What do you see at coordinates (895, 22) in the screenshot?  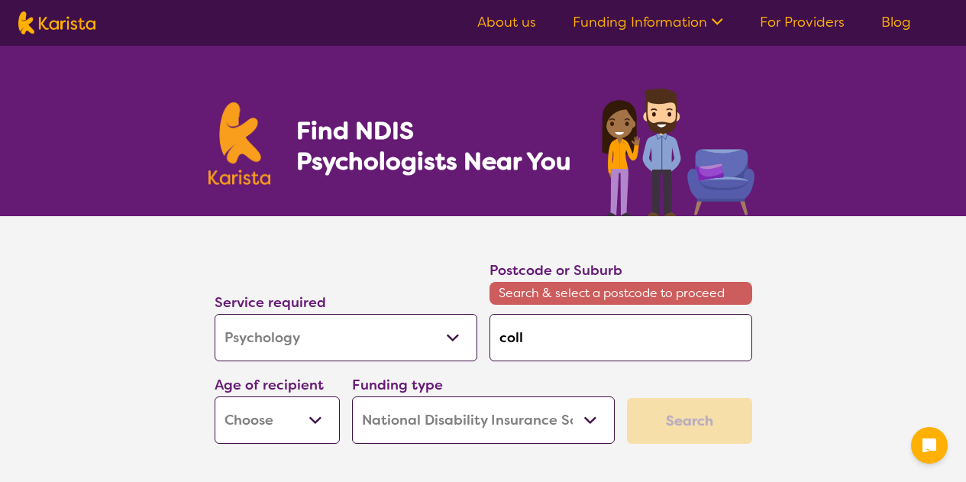 I see `a: Blog` at bounding box center [895, 22].